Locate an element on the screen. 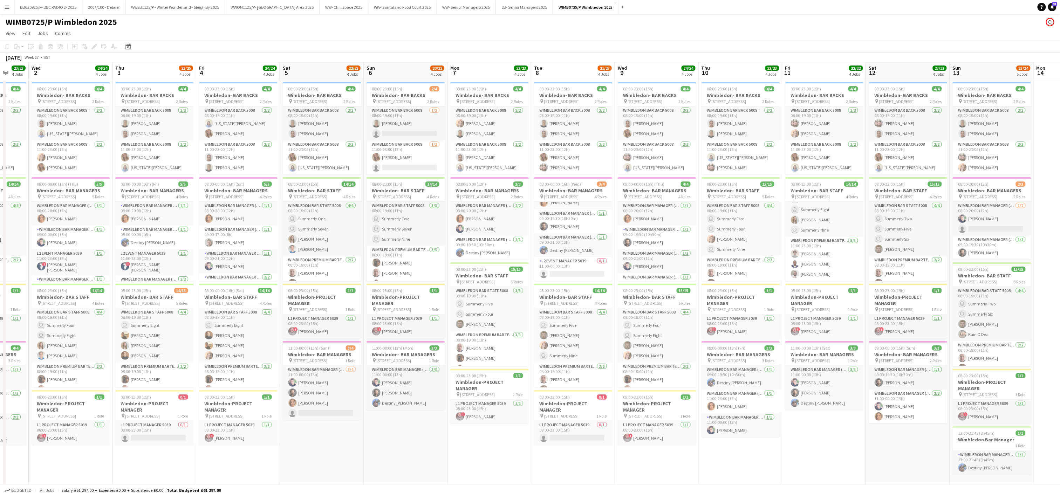 Image resolution: width=1060 pixels, height=496 pixels. a: Edit is located at coordinates (26, 33).